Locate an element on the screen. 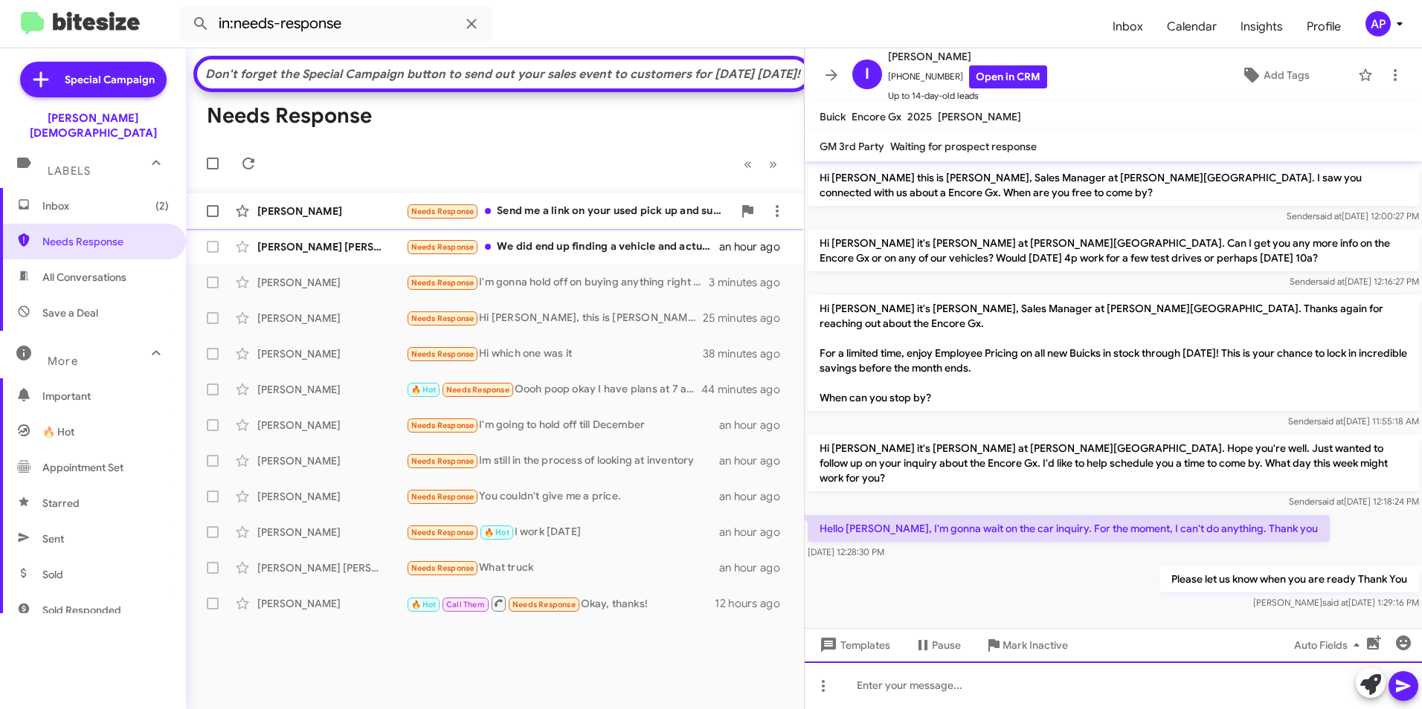  span: Mark Inactive is located at coordinates (1035, 645).